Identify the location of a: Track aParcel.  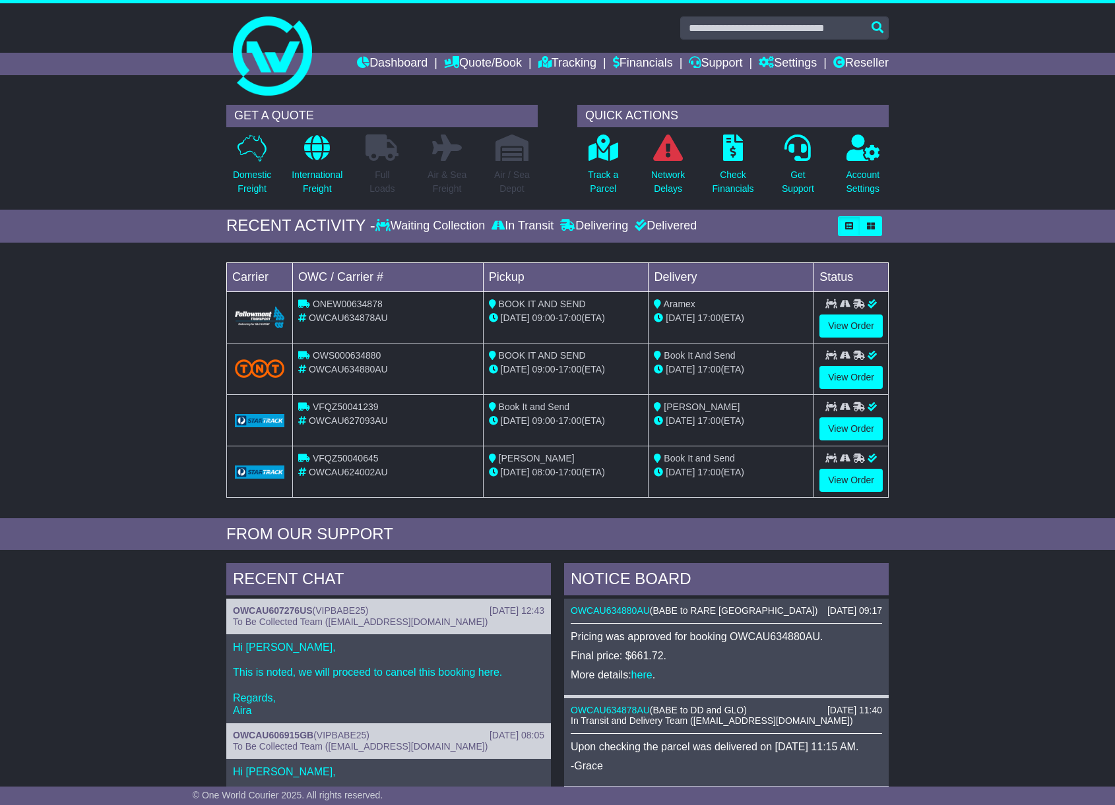
(603, 168).